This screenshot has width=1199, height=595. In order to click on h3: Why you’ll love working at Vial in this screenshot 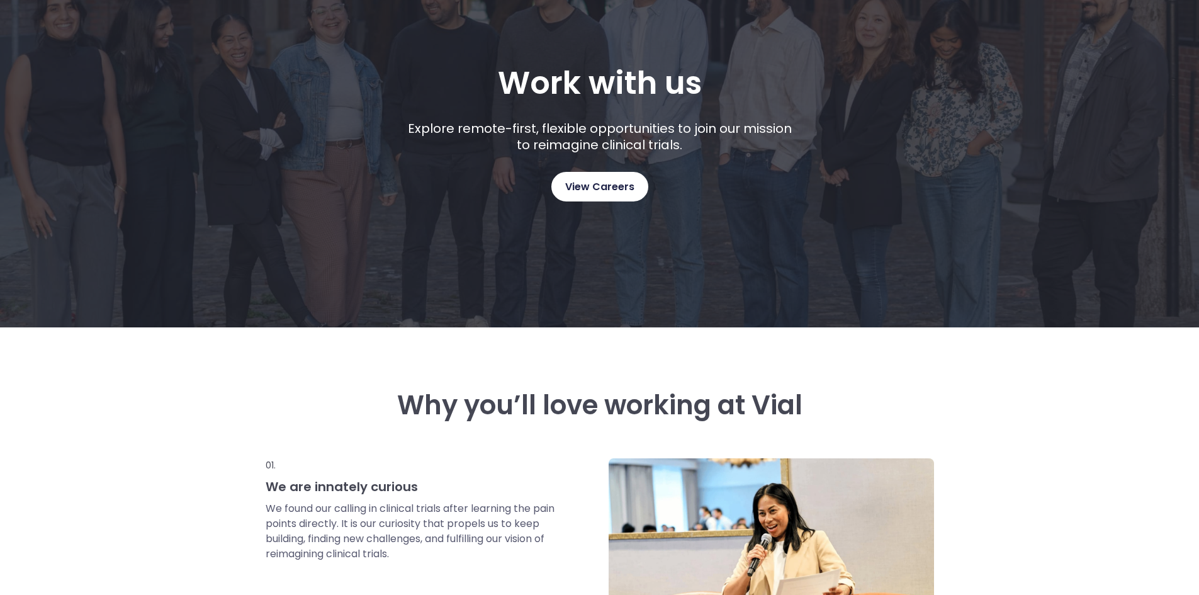, I will do `click(600, 405)`.